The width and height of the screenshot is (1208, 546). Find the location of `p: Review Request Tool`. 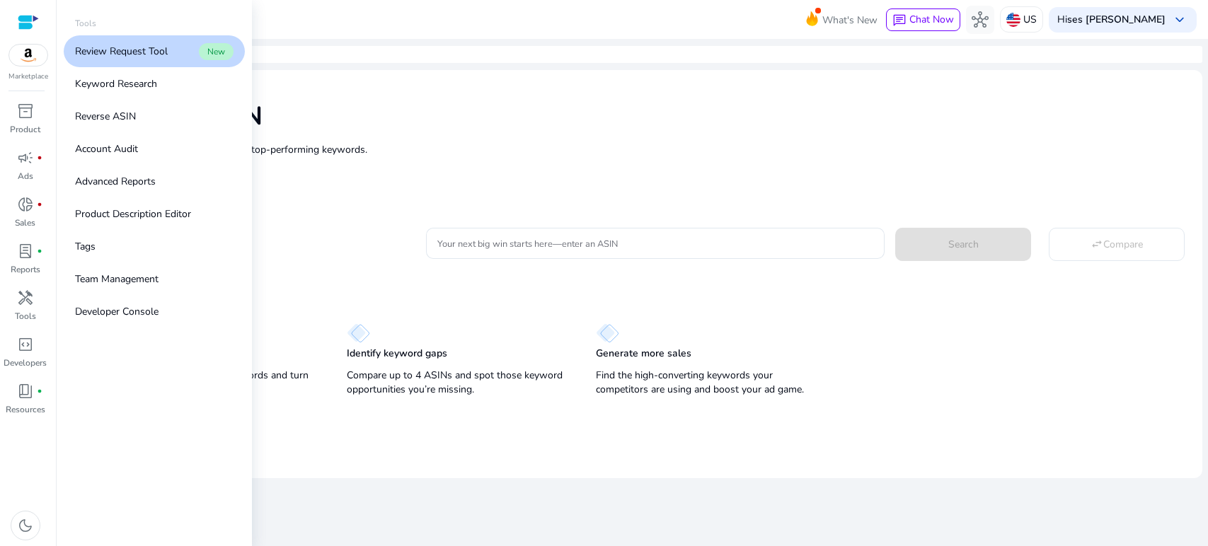

p: Review Request Tool is located at coordinates (121, 51).